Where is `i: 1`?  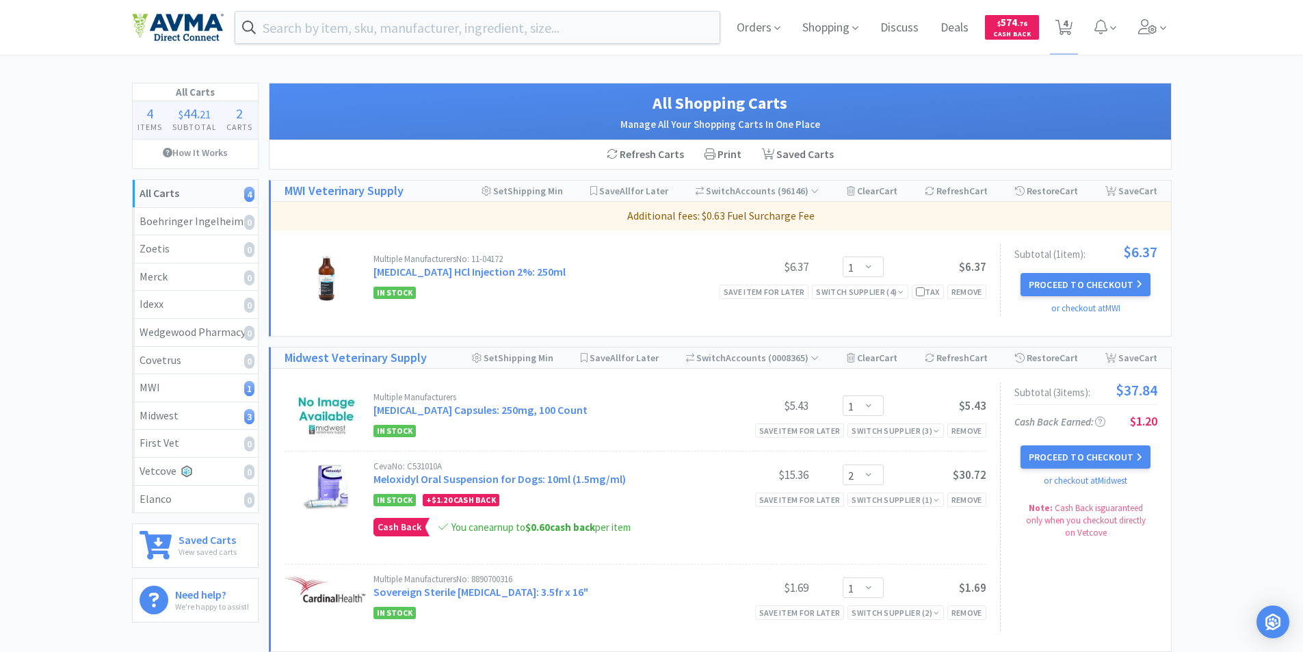
i: 1 is located at coordinates (249, 389).